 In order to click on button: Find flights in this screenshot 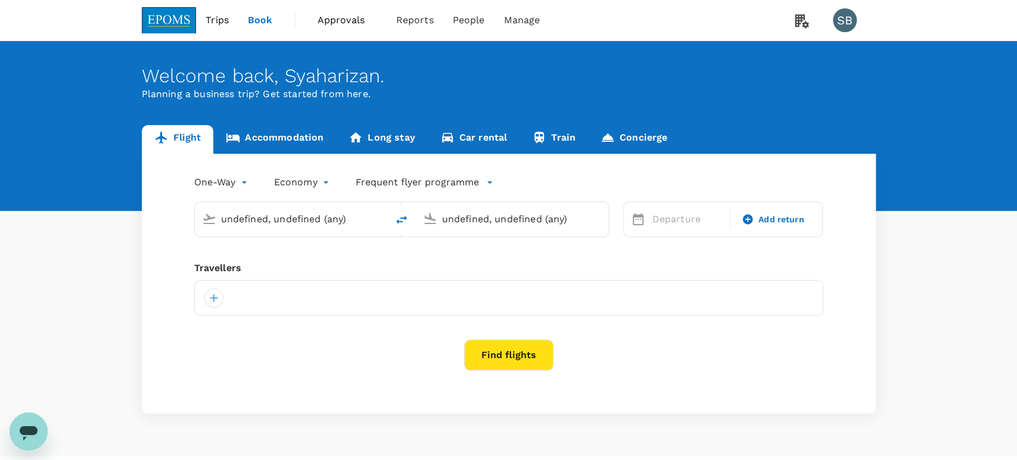, I will do `click(509, 355)`.